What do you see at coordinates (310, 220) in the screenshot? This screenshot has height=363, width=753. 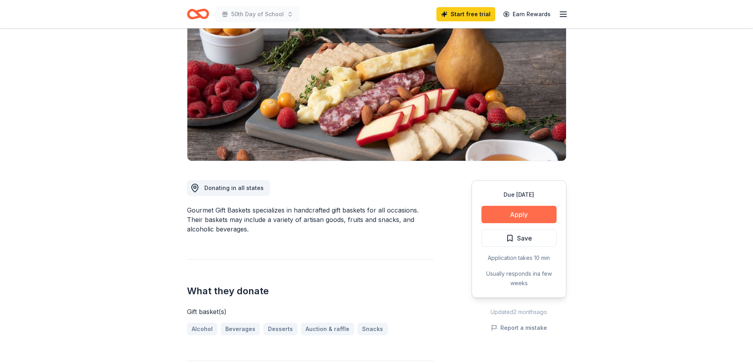 I see `div: Gourmet Gift Baskets specializes in handcrafted gift baskets for all occasions. Their baskets may...` at bounding box center [310, 220].